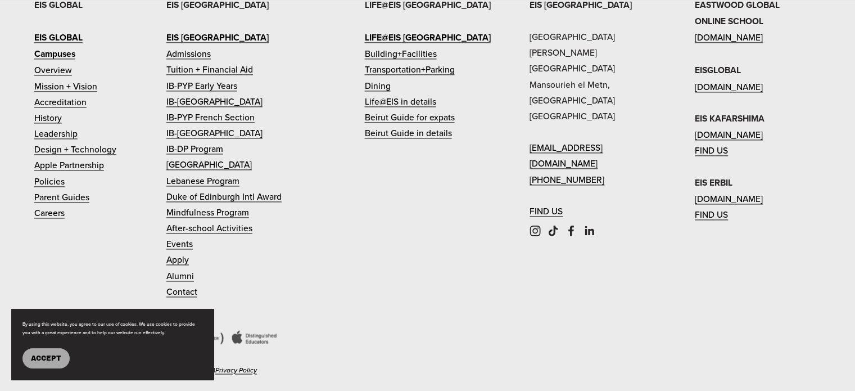  Describe the element at coordinates (188, 53) in the screenshot. I see `a: Admissions` at that location.